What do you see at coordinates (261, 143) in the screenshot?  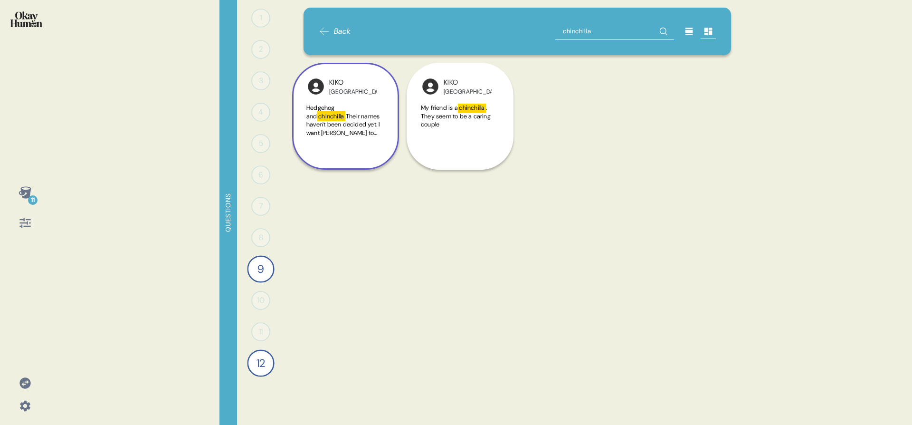 I see `div: 5` at bounding box center [261, 143].